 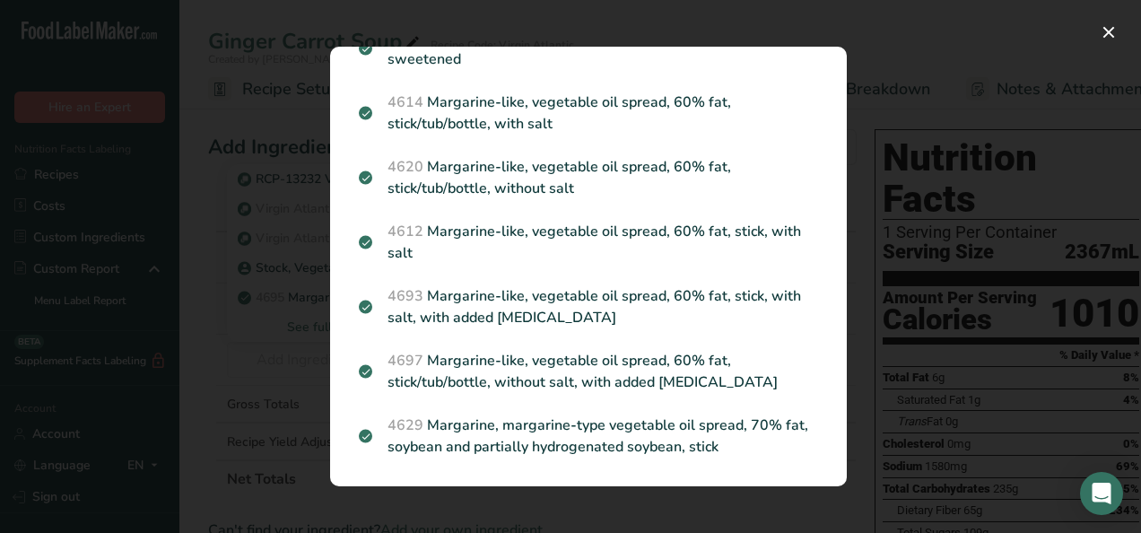 What do you see at coordinates (588, 436) in the screenshot?
I see `p: Margarine, margarine-type vegetable oil spread, 70% fat, soybean and partially hydrogenated soybe...` at bounding box center [588, 436].